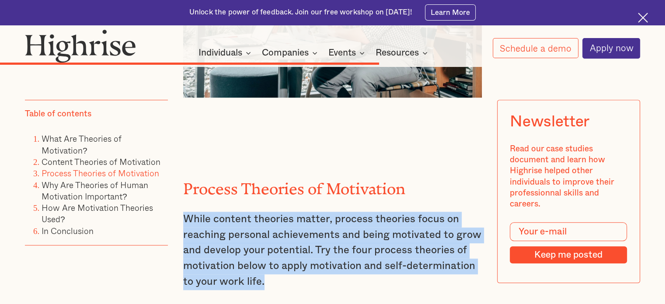 The height and width of the screenshot is (304, 665). Describe the element at coordinates (97, 213) in the screenshot. I see `a: How Are Motivation Theories Used?` at that location.